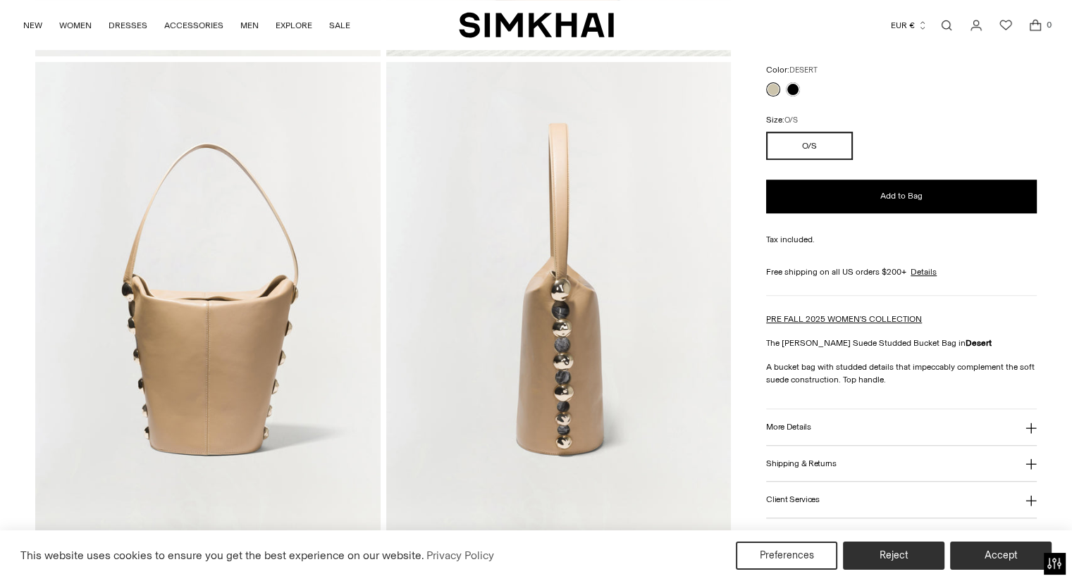 This screenshot has width=1072, height=581. Describe the element at coordinates (1006, 25) in the screenshot. I see `a: Wishlist` at that location.